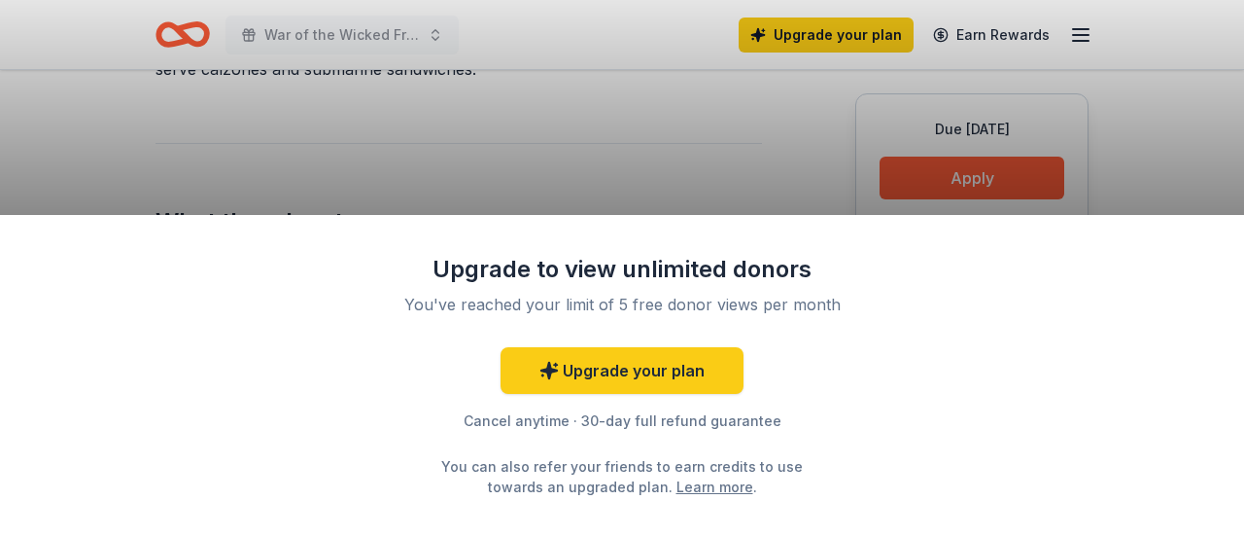 The height and width of the screenshot is (536, 1244). Describe the element at coordinates (622, 370) in the screenshot. I see `a: Upgrade your plan` at that location.